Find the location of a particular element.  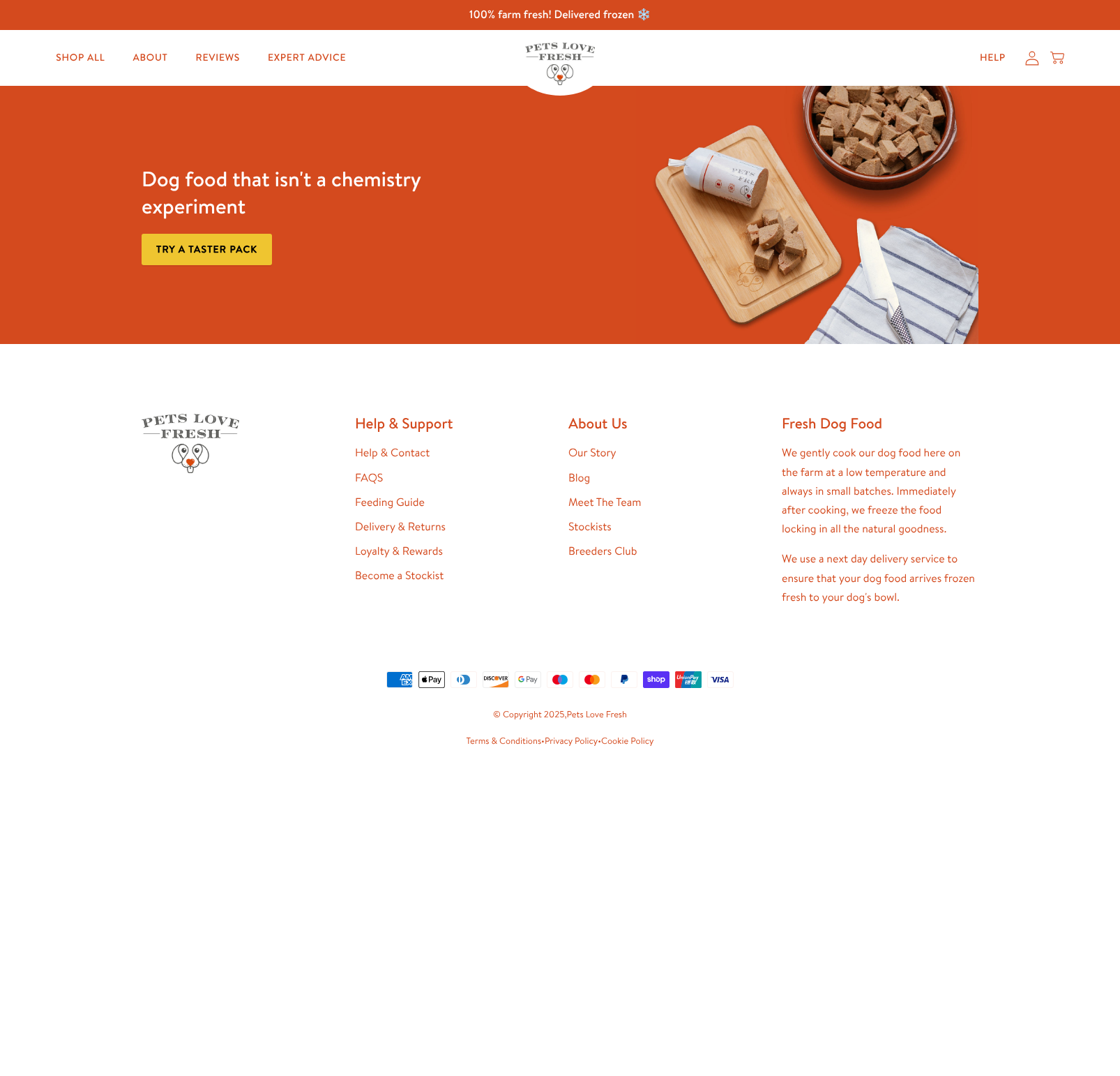

h3: Dog food that isn't a chemistry experiment is located at coordinates (313, 192).